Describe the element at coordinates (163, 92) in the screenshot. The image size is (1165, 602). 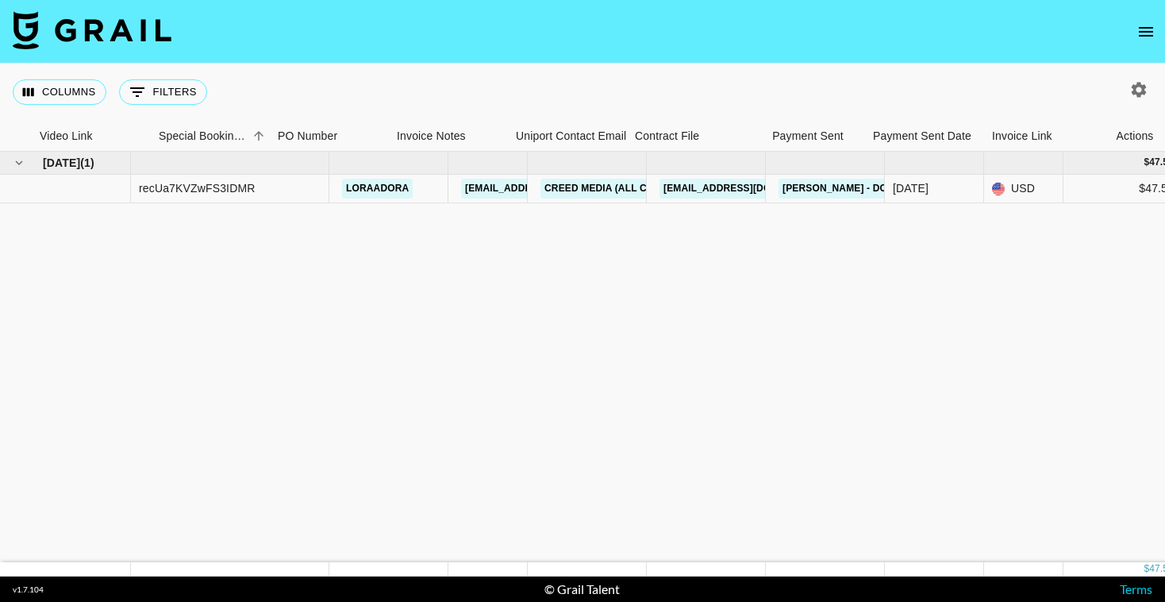
I see `button: Show filters` at that location.